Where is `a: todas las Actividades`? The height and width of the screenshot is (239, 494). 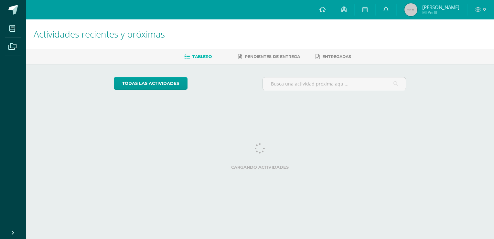
a: todas las Actividades is located at coordinates (151, 83).